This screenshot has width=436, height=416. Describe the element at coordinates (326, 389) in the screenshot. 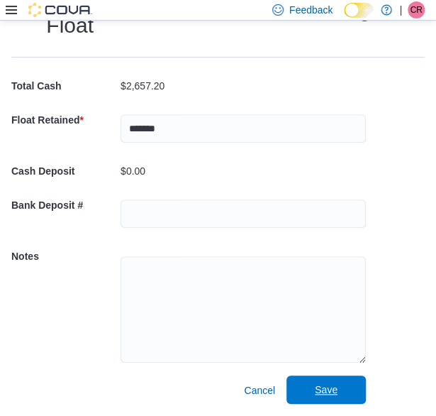

I see `span: Save` at that location.